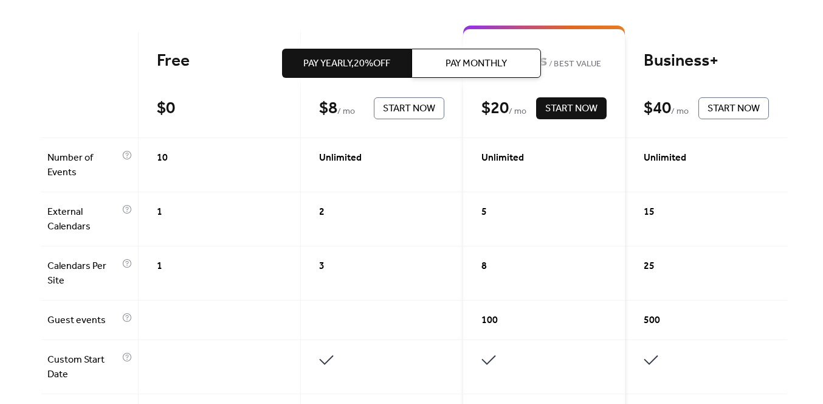  Describe the element at coordinates (166, 108) in the screenshot. I see `div: $ 0` at that location.